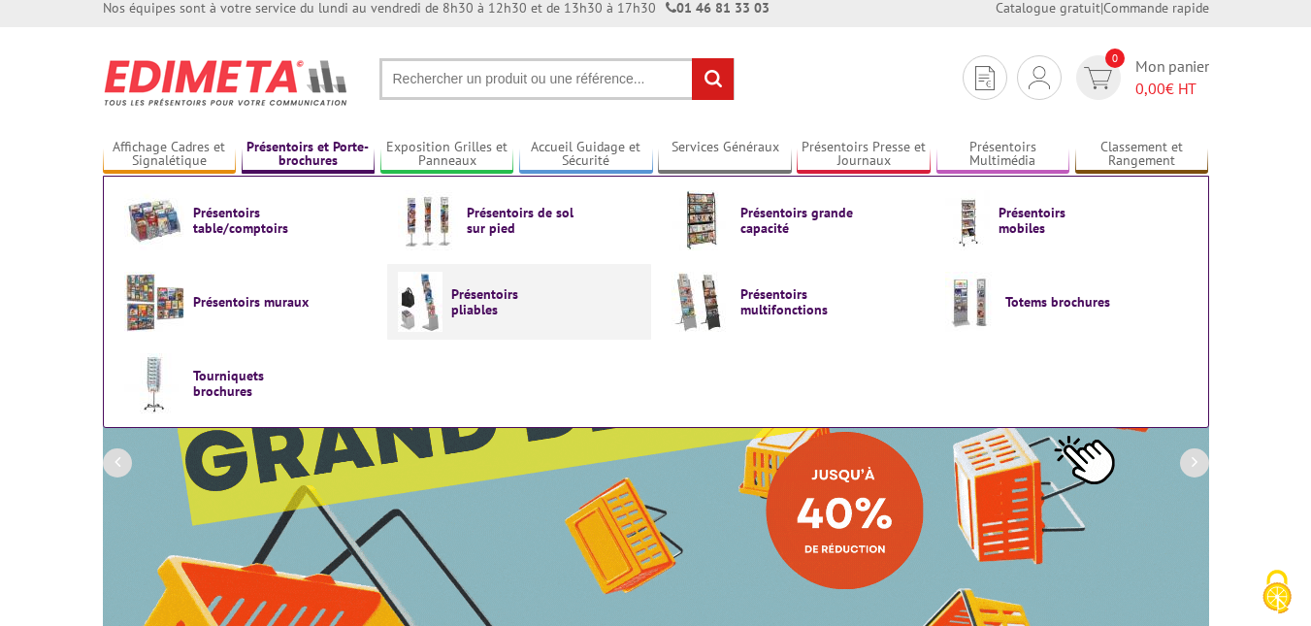 This screenshot has height=626, width=1311. Describe the element at coordinates (251, 383) in the screenshot. I see `span: Tourniquets brochures` at that location.